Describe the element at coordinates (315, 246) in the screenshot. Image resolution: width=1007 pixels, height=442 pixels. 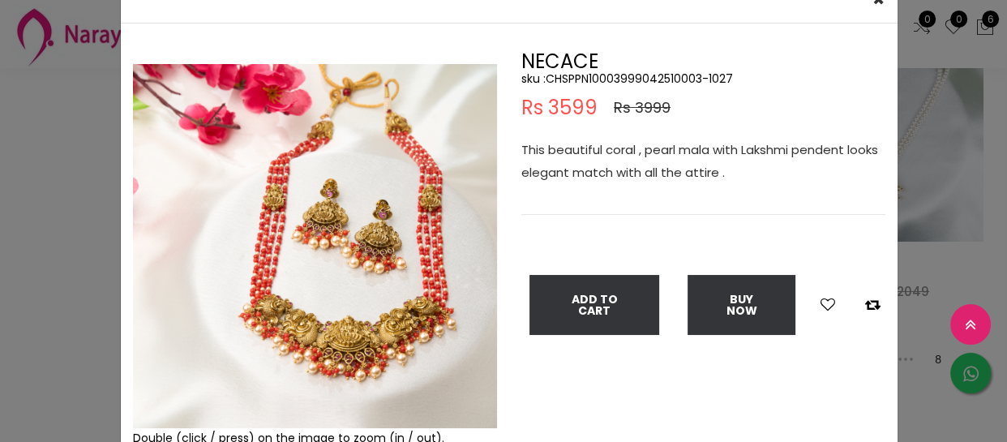
I see `img: Example` at that location.